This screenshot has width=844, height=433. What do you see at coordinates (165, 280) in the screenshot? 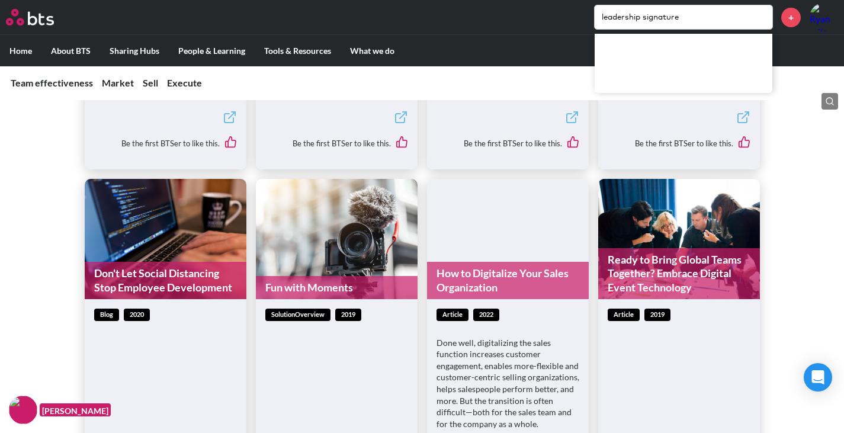
I see `a: Don't Let Social Distancing Stop Employee Development` at bounding box center [165, 280].